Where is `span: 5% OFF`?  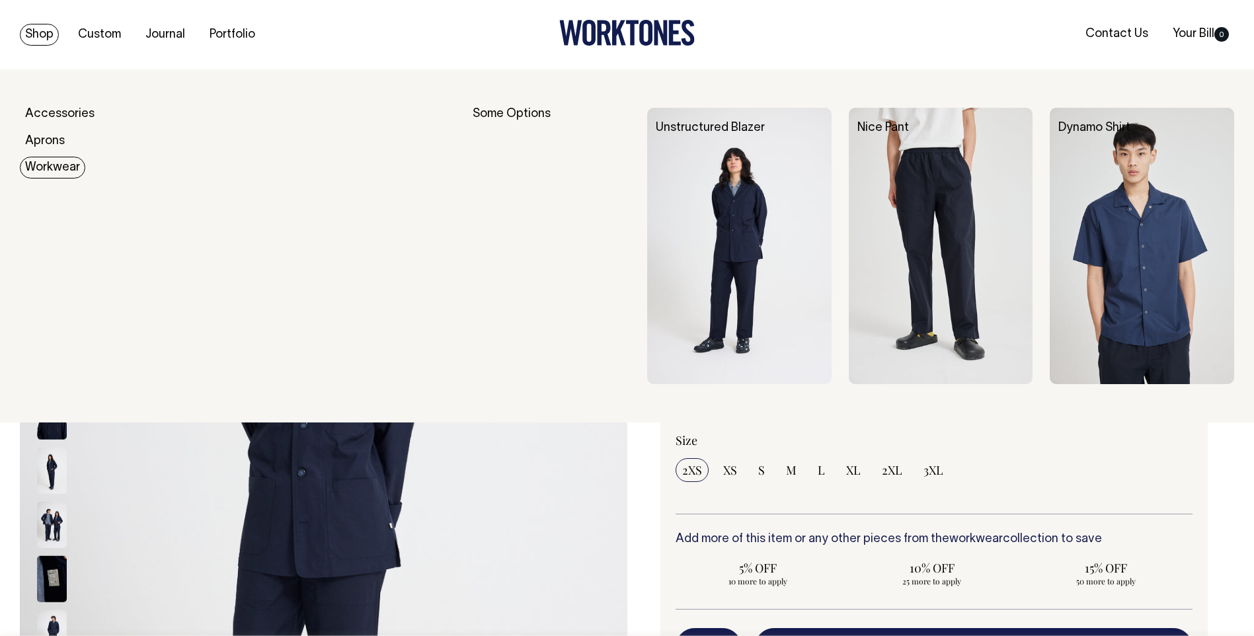
span: 5% OFF is located at coordinates (758, 568).